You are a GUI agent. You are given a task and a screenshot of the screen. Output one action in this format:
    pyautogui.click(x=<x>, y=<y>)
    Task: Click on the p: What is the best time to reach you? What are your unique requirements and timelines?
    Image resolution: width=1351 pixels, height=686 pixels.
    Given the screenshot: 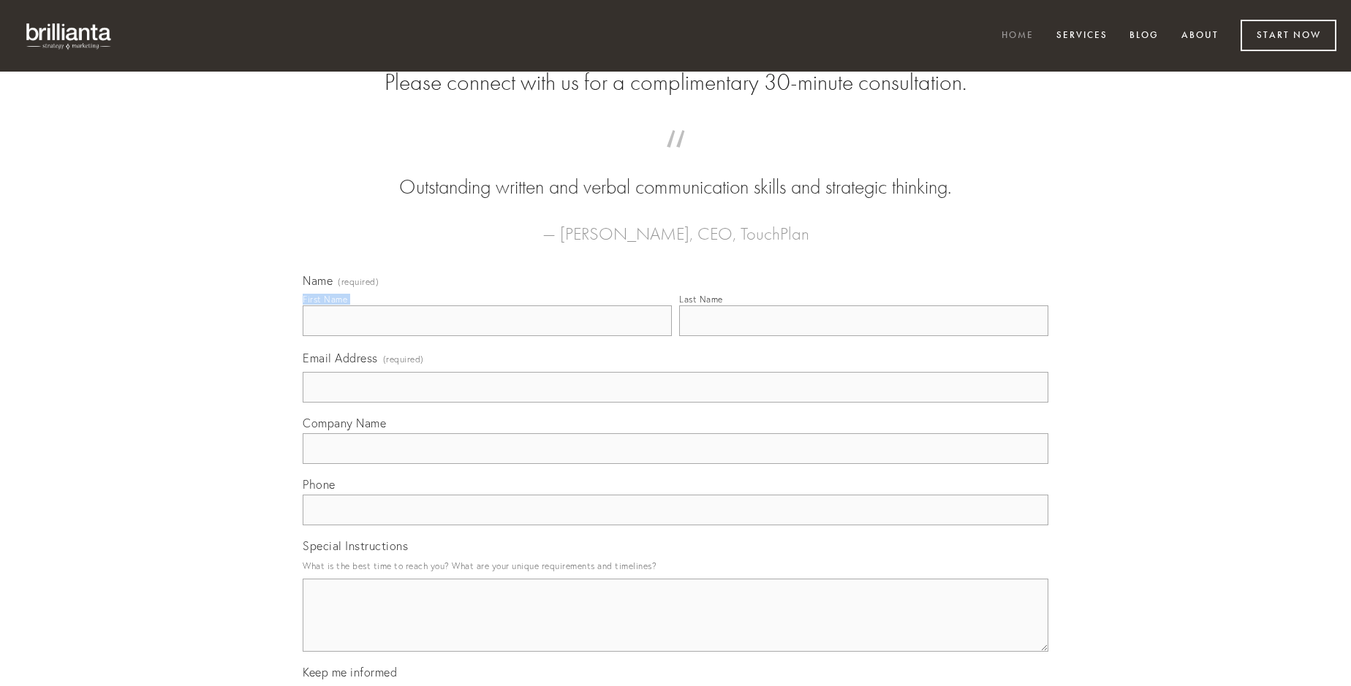 What is the action you would take?
    pyautogui.click(x=675, y=566)
    